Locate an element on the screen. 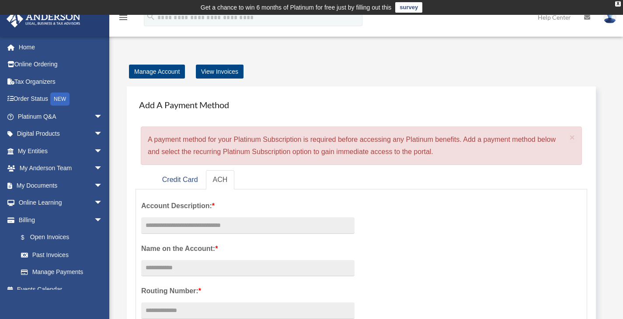 Image resolution: width=623 pixels, height=319 pixels. label: Name on the Account: is located at coordinates (248, 249).